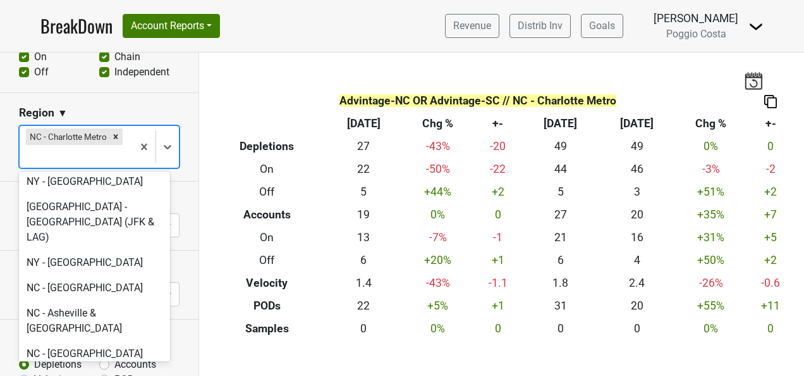 Image resolution: width=804 pixels, height=376 pixels. Describe the element at coordinates (711, 305) in the screenshot. I see `td: +55 %` at that location.